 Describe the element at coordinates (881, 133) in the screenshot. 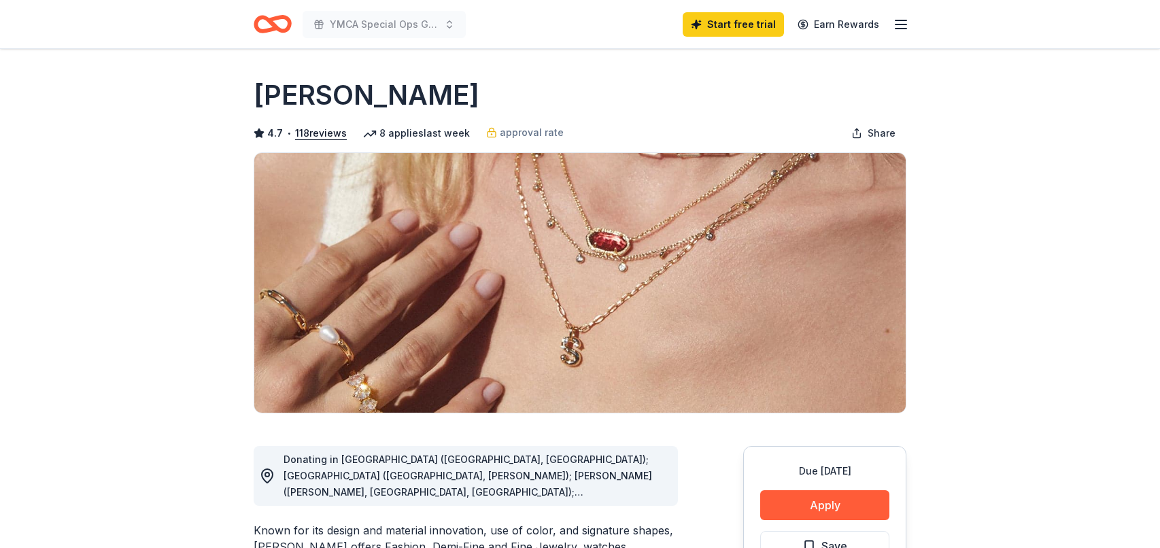

I see `span: Share` at that location.